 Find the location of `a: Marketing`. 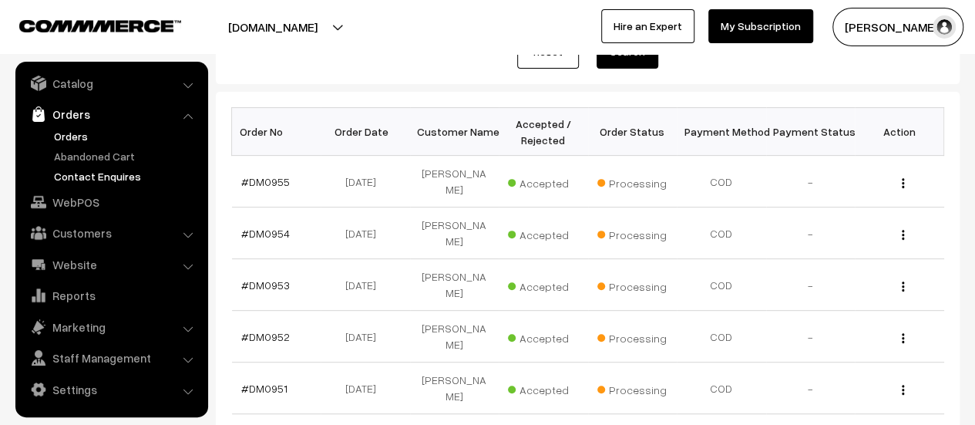

a: Marketing is located at coordinates (111, 327).